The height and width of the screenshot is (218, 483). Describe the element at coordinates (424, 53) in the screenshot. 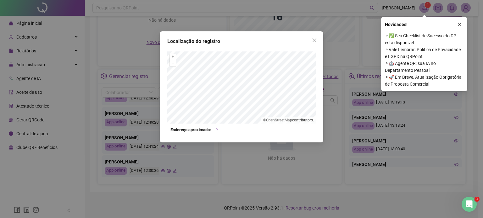

I see `span: ⚬ Vale Lembrar: Política de Privacidade e LGPD na QRPoint` at that location.